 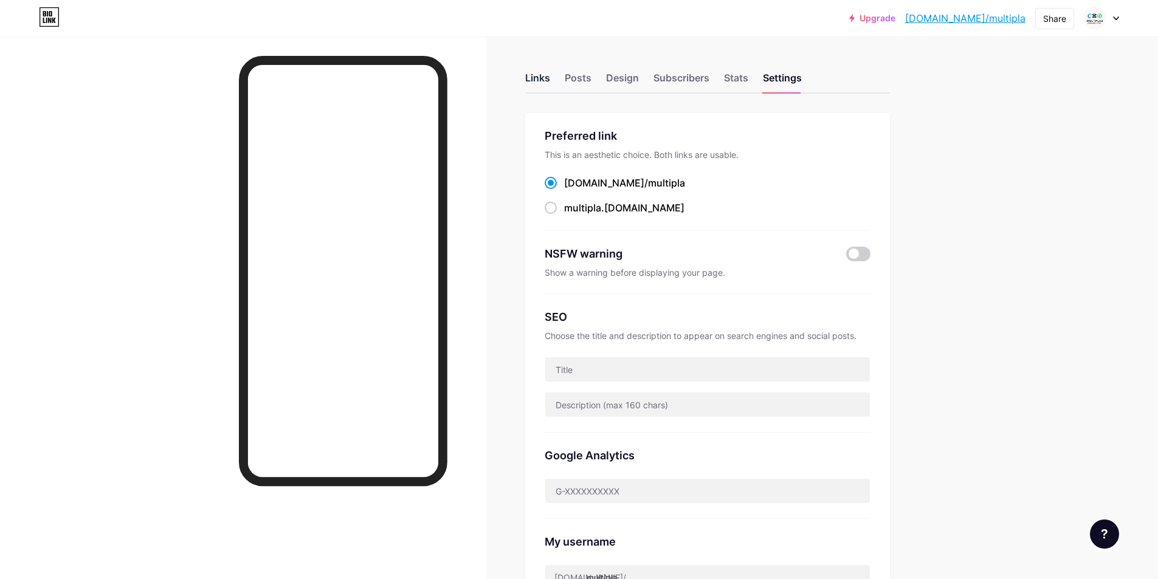 I want to click on input: G-XXXXXXXXXX, so click(x=707, y=491).